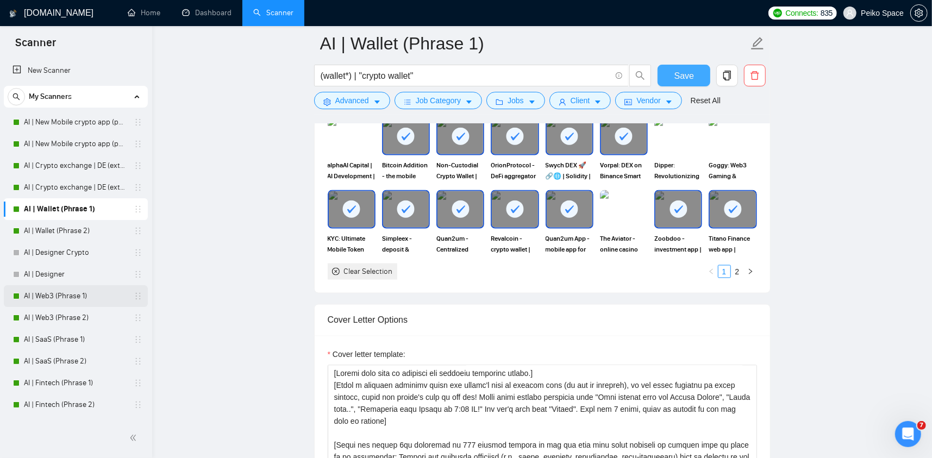 This screenshot has width=932, height=458. I want to click on a: AI | SaaS (Phrase 1), so click(76, 340).